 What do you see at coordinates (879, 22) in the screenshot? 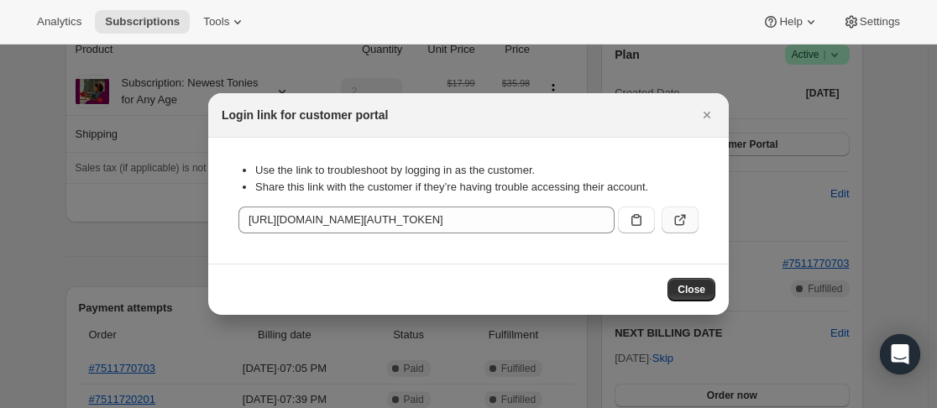
I see `span: Settings` at bounding box center [879, 22].